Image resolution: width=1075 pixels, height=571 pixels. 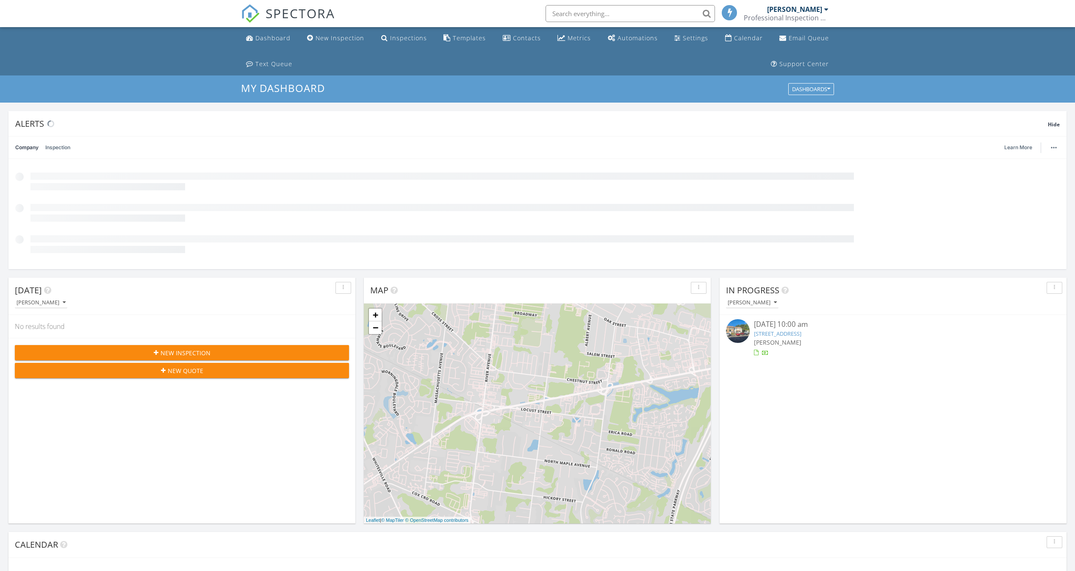 I want to click on a: Zoom out, so click(x=375, y=327).